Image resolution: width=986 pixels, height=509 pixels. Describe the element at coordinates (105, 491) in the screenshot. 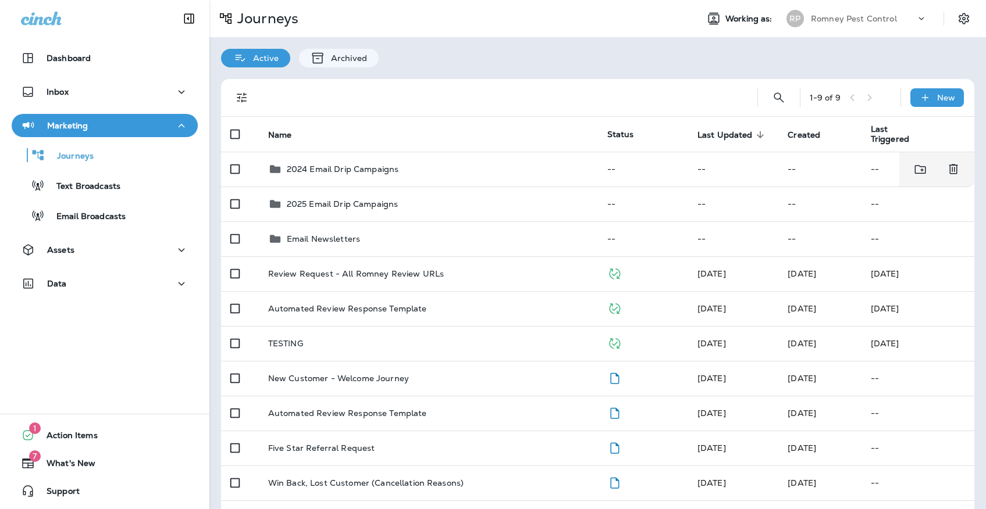

I see `button: Support` at that location.